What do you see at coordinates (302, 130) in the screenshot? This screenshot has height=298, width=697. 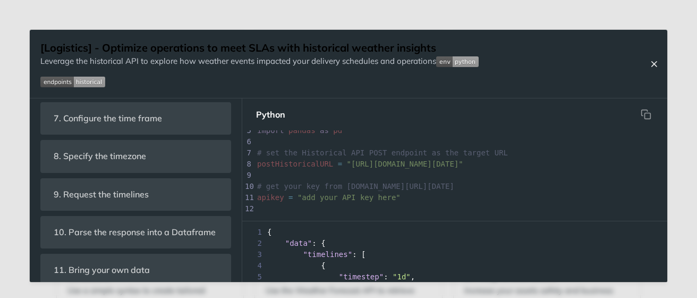 I see `span: pandas` at bounding box center [302, 130].